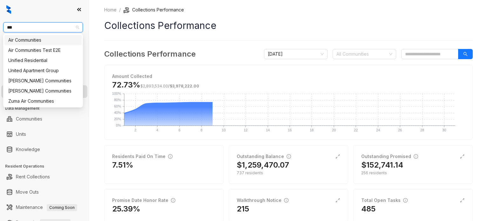  I want to click on div: Air Communities Test E2E, so click(43, 50).